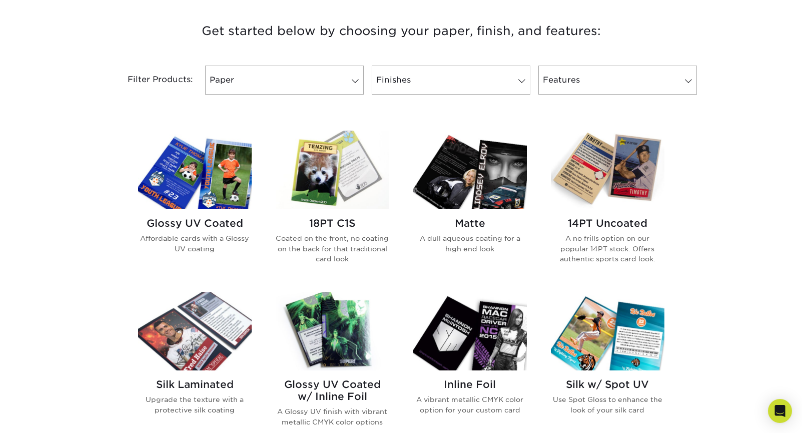  Describe the element at coordinates (332, 170) in the screenshot. I see `img: 18PT C1S Trading Cards` at that location.